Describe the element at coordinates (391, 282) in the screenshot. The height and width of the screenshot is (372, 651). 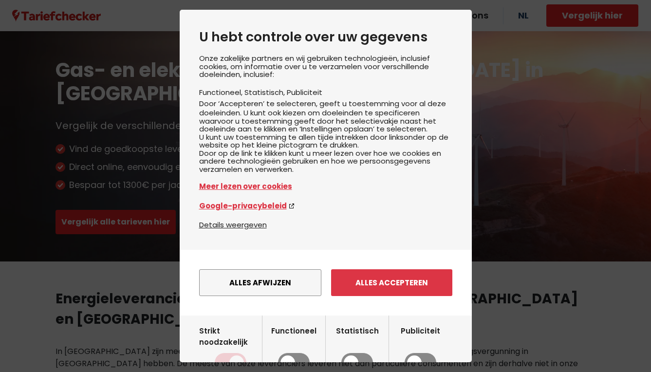
I see `button: Alles accepteren` at that location.